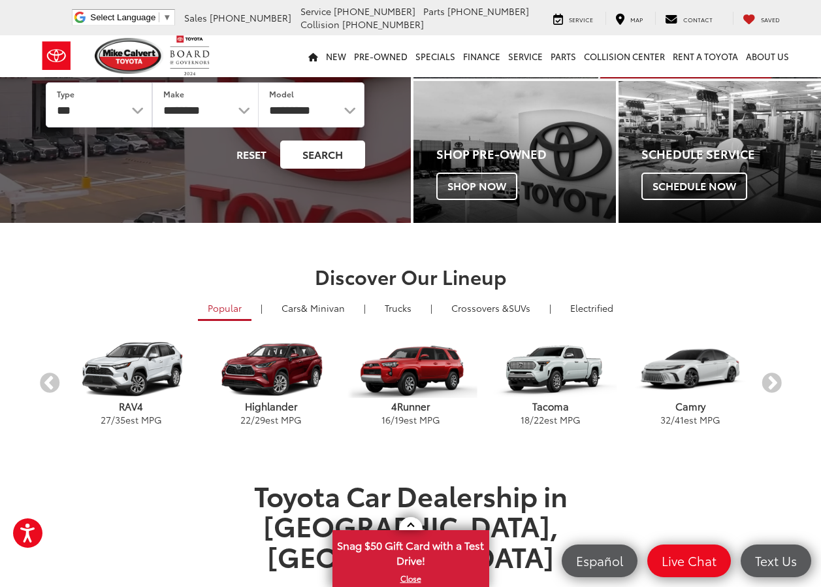 This screenshot has height=587, width=821. I want to click on img: Toyota Tacoma, so click(550, 369).